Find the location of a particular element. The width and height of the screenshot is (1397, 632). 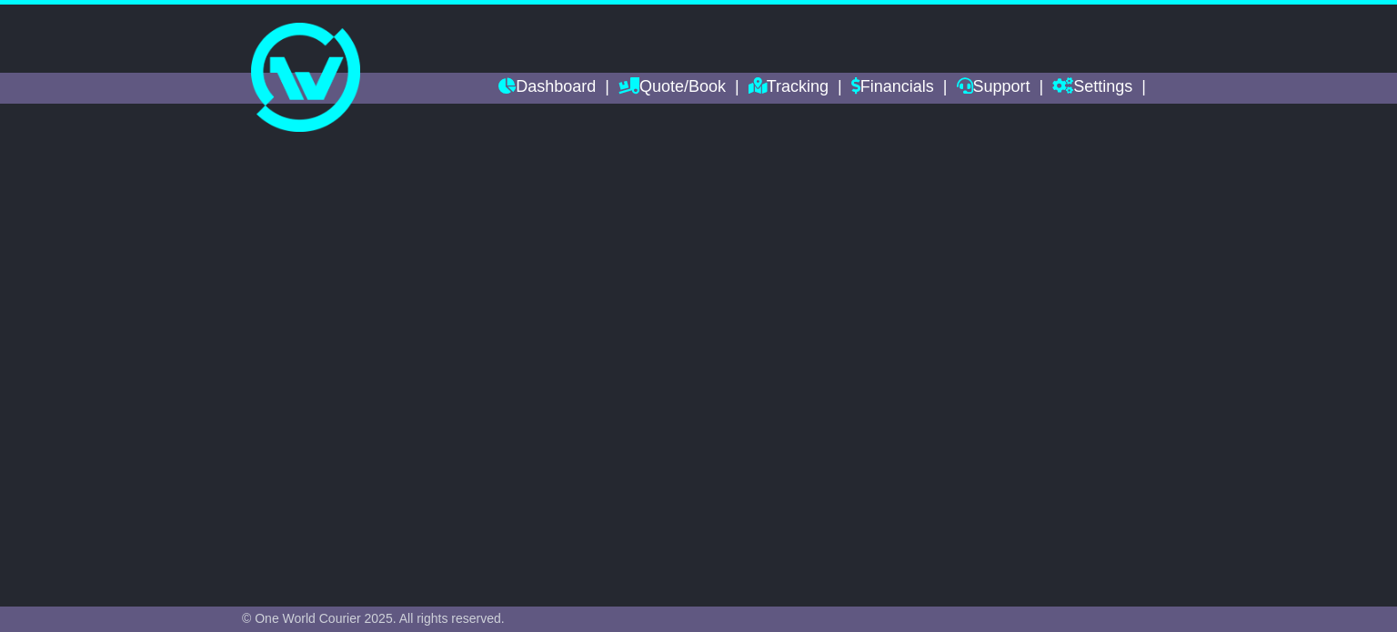

a: Support is located at coordinates (993, 88).